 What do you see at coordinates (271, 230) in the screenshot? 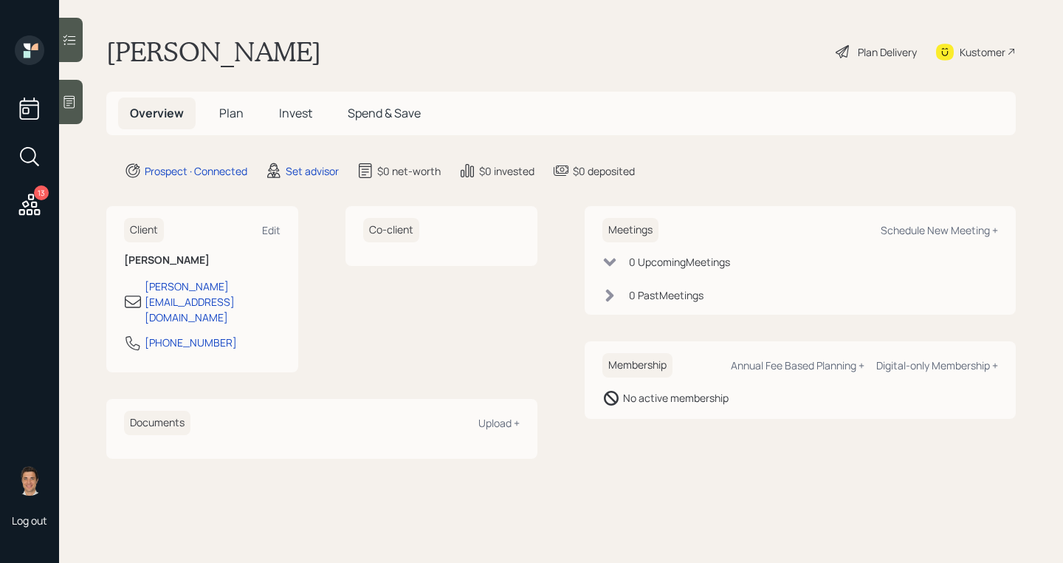
I see `div: Edit` at bounding box center [271, 230].